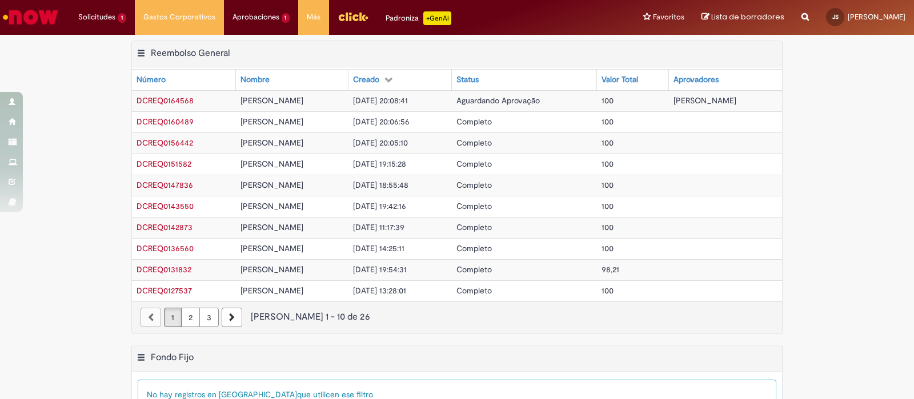 This screenshot has width=914, height=399. Describe the element at coordinates (165, 122) in the screenshot. I see `span: DCREQ0160489` at that location.